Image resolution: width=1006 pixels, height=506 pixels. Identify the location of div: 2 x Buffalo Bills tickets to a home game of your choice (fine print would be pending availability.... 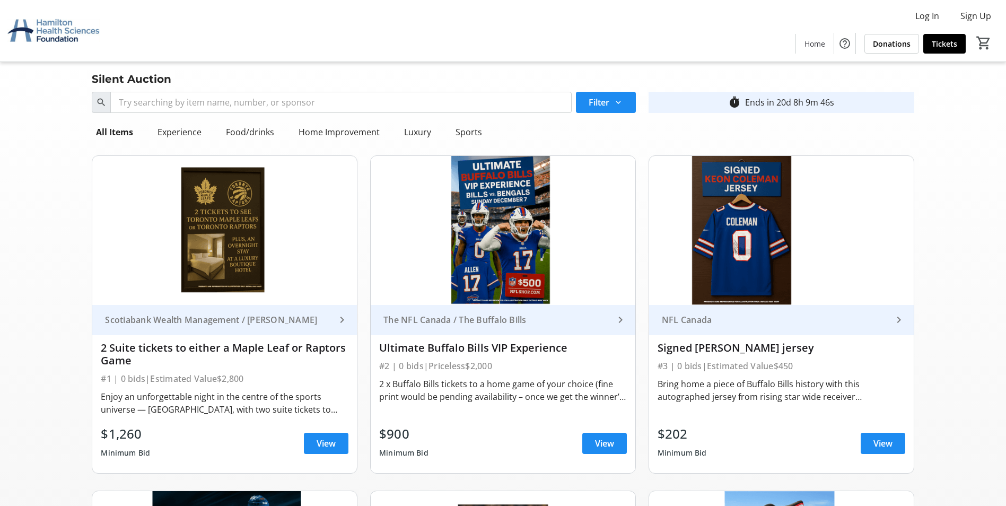
(503, 390).